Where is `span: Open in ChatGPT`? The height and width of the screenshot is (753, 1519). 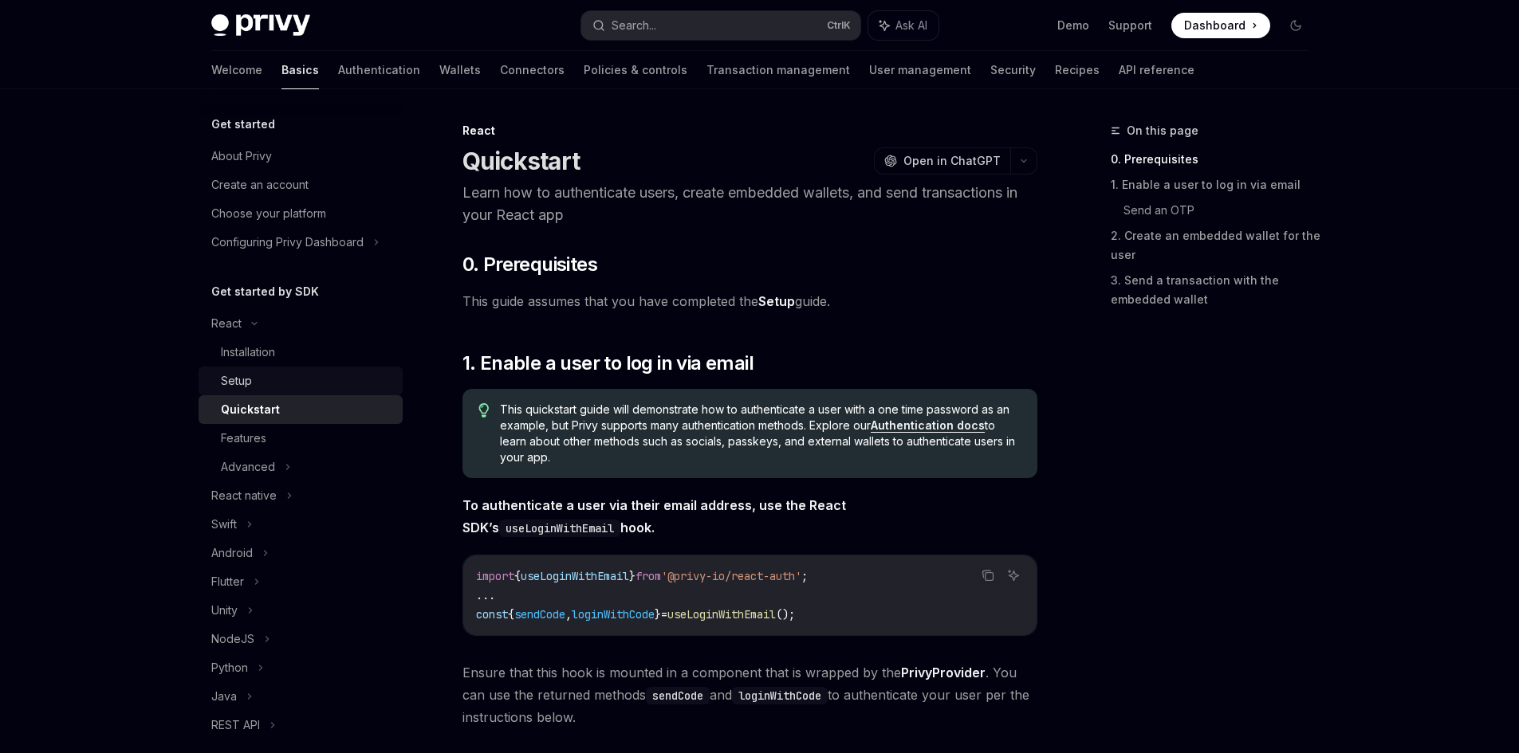 span: Open in ChatGPT is located at coordinates (952, 161).